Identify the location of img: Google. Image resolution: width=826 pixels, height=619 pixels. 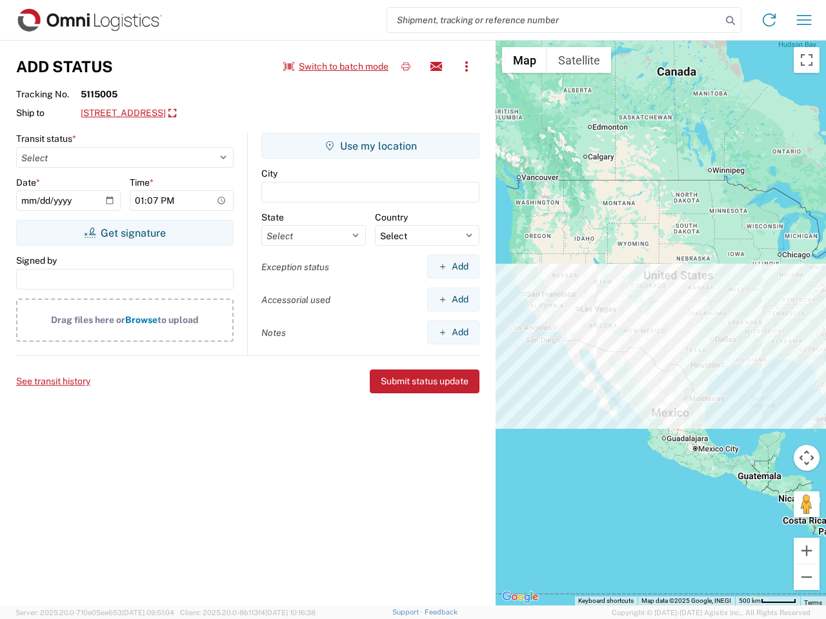
(520, 597).